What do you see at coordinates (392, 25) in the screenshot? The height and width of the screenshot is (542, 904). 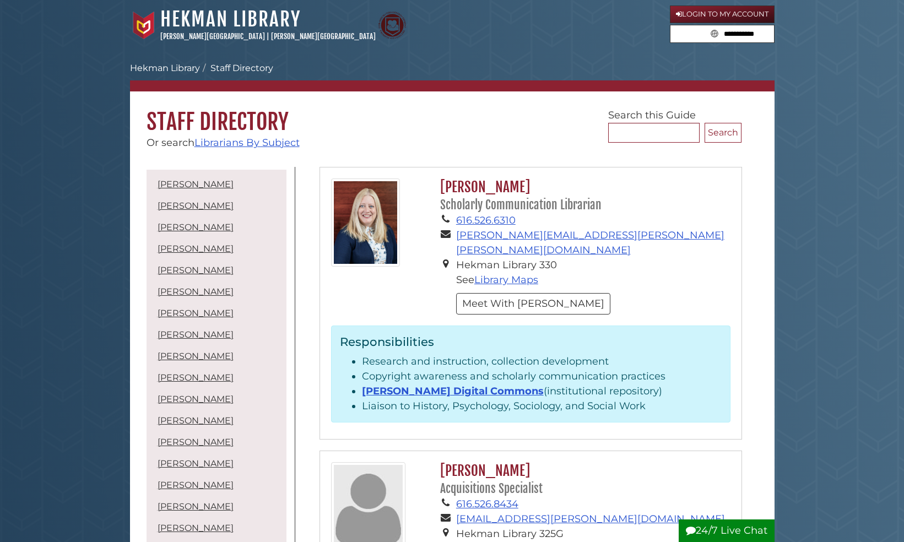 I see `img: Calvin Theological Seminary` at bounding box center [392, 25].